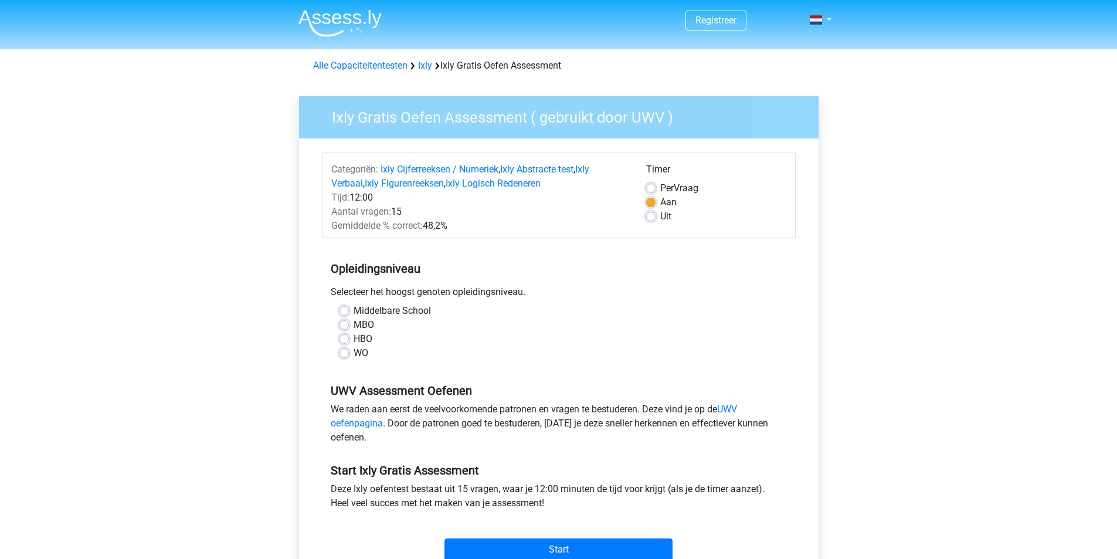  Describe the element at coordinates (564, 115) in the screenshot. I see `h3: Ixly Gratis Oefen Assessment ( gebruikt door UWV )` at that location.